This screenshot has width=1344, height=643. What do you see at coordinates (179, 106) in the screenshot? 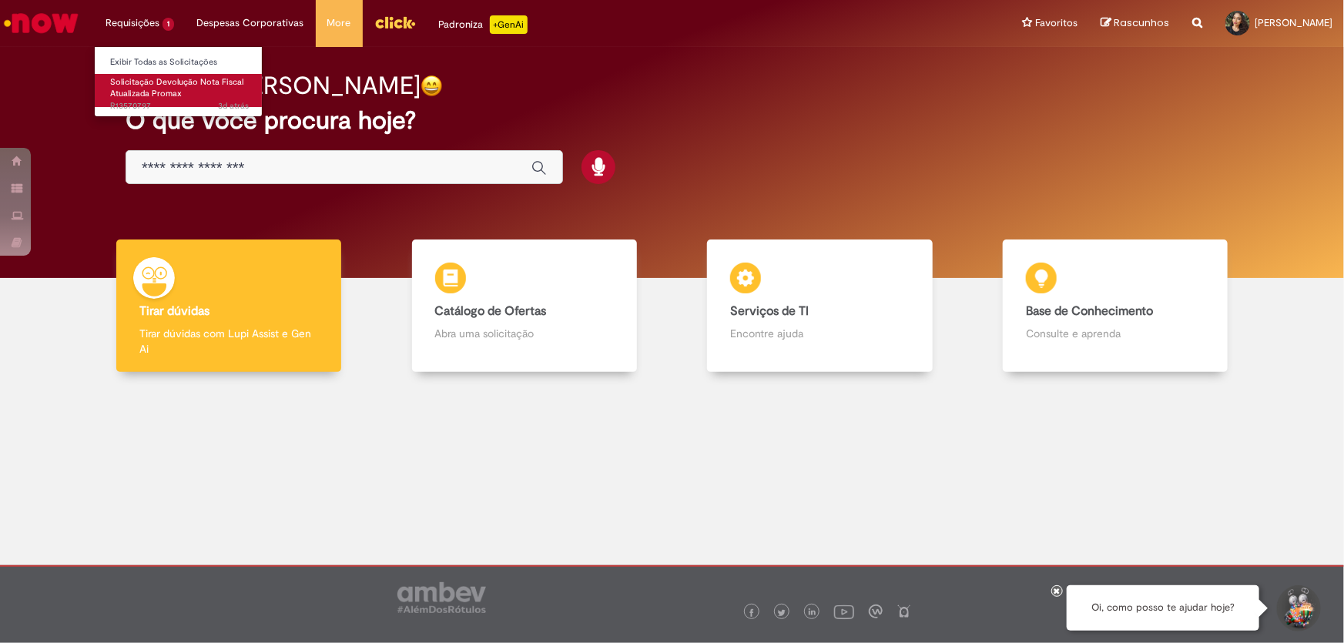
I see `span: R13570797` at bounding box center [179, 106].